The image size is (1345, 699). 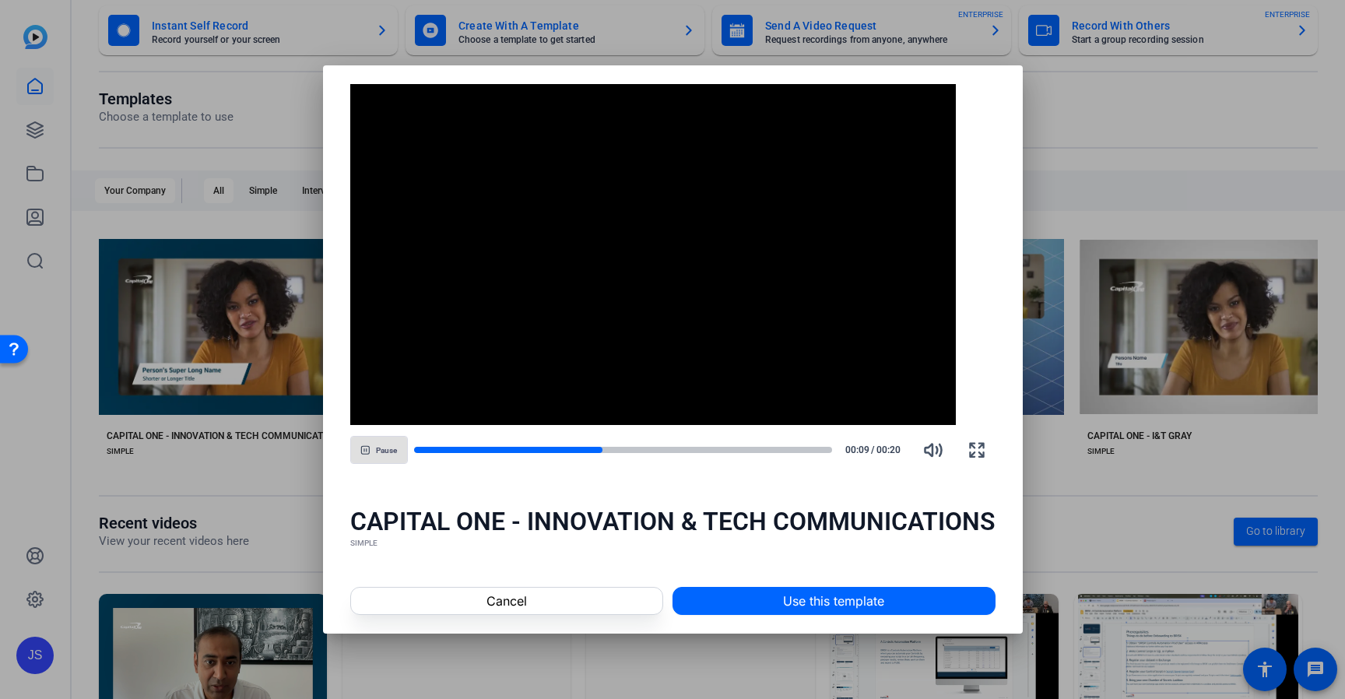 What do you see at coordinates (673, 522) in the screenshot?
I see `div: CAPITAL ONE - INNOVATION & TECH COMMUNICATIONS` at bounding box center [673, 522].